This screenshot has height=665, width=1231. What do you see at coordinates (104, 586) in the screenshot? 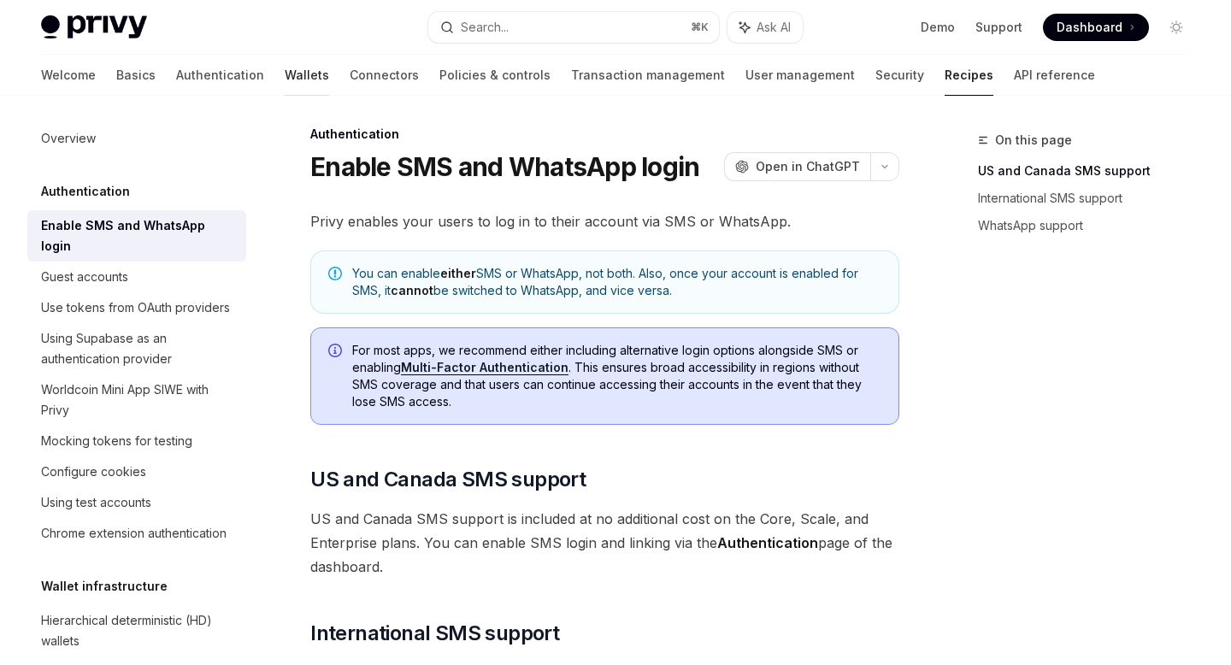
I see `h5: Wallet infrastructure` at bounding box center [104, 586].